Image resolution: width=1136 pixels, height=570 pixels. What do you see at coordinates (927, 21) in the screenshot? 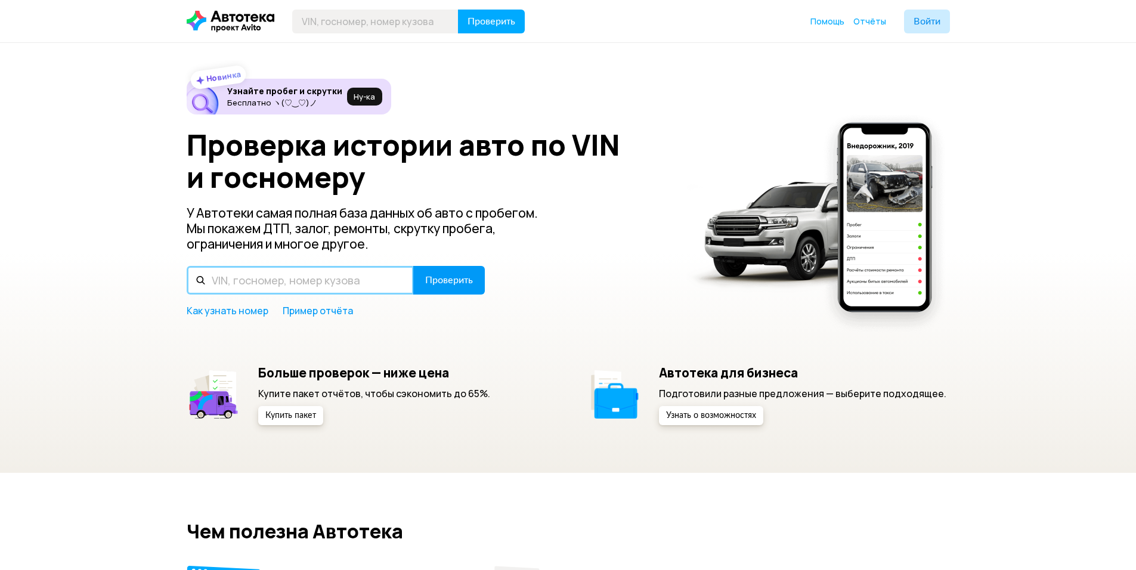
I see `span: Войти` at bounding box center [927, 21].